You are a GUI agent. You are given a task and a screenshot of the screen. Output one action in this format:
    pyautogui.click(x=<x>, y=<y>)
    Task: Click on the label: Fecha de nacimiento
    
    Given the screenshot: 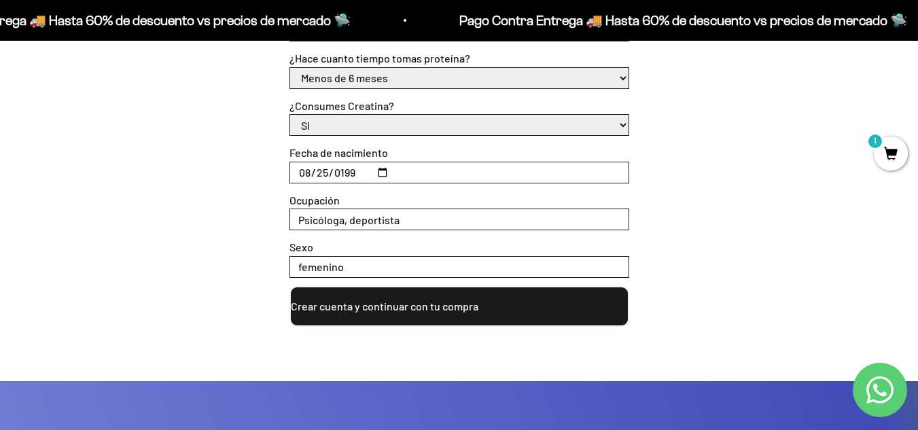 What is the action you would take?
    pyautogui.click(x=338, y=152)
    